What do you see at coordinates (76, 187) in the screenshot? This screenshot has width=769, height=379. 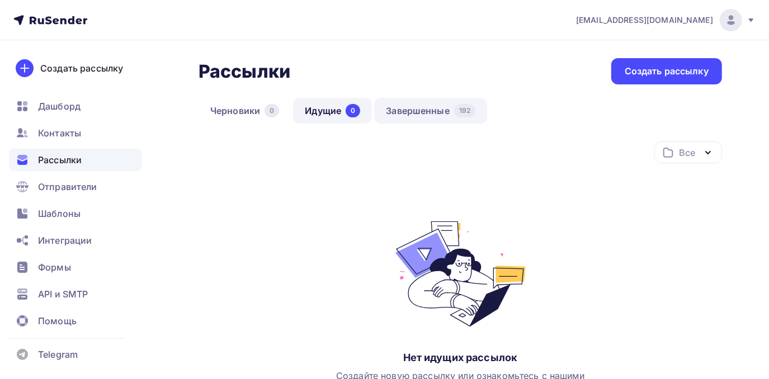 I see `a: Отправители` at bounding box center [76, 187].